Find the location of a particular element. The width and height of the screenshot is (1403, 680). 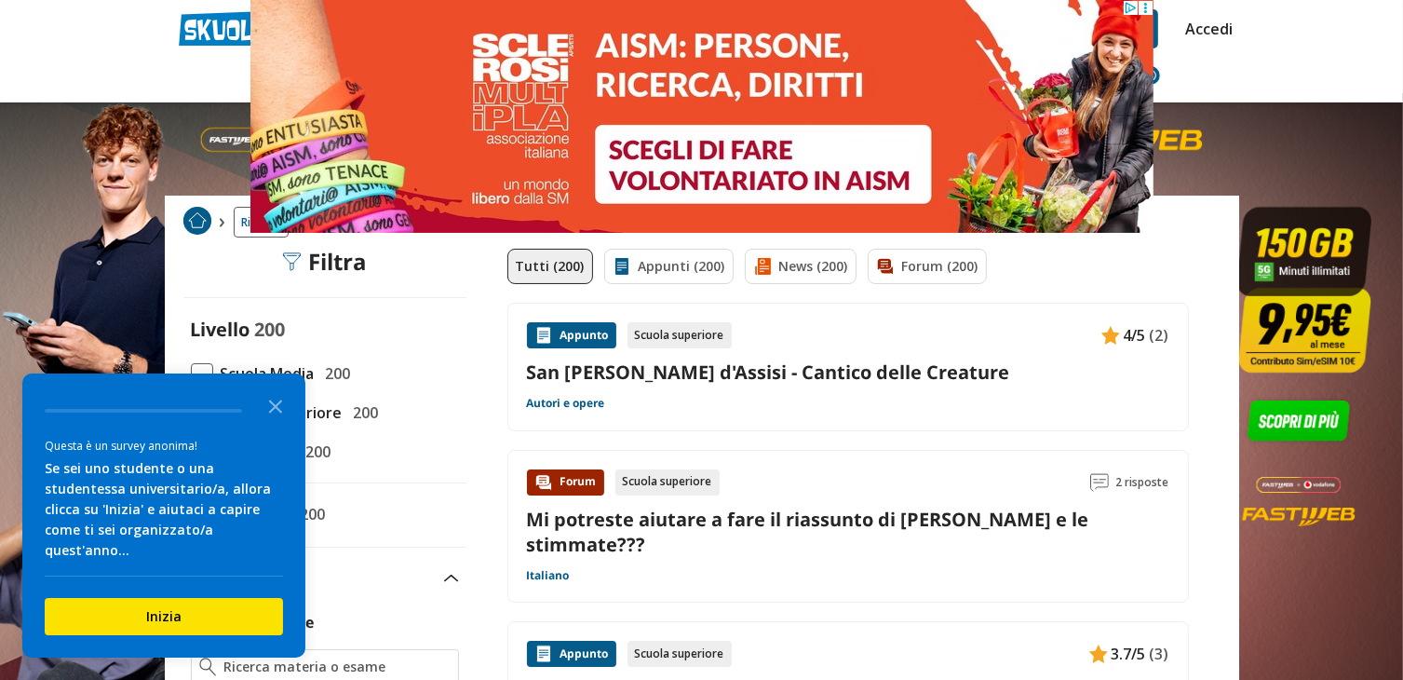

div: Forum is located at coordinates (565, 482).